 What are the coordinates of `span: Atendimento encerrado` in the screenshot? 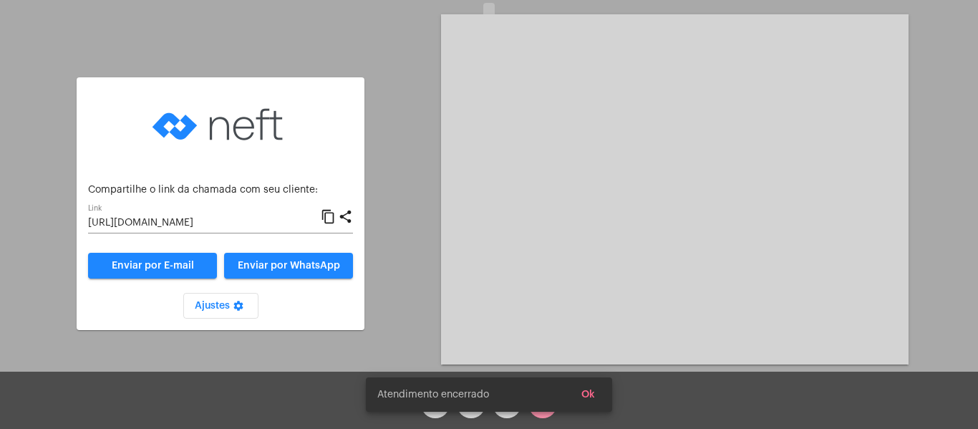 It's located at (433, 395).